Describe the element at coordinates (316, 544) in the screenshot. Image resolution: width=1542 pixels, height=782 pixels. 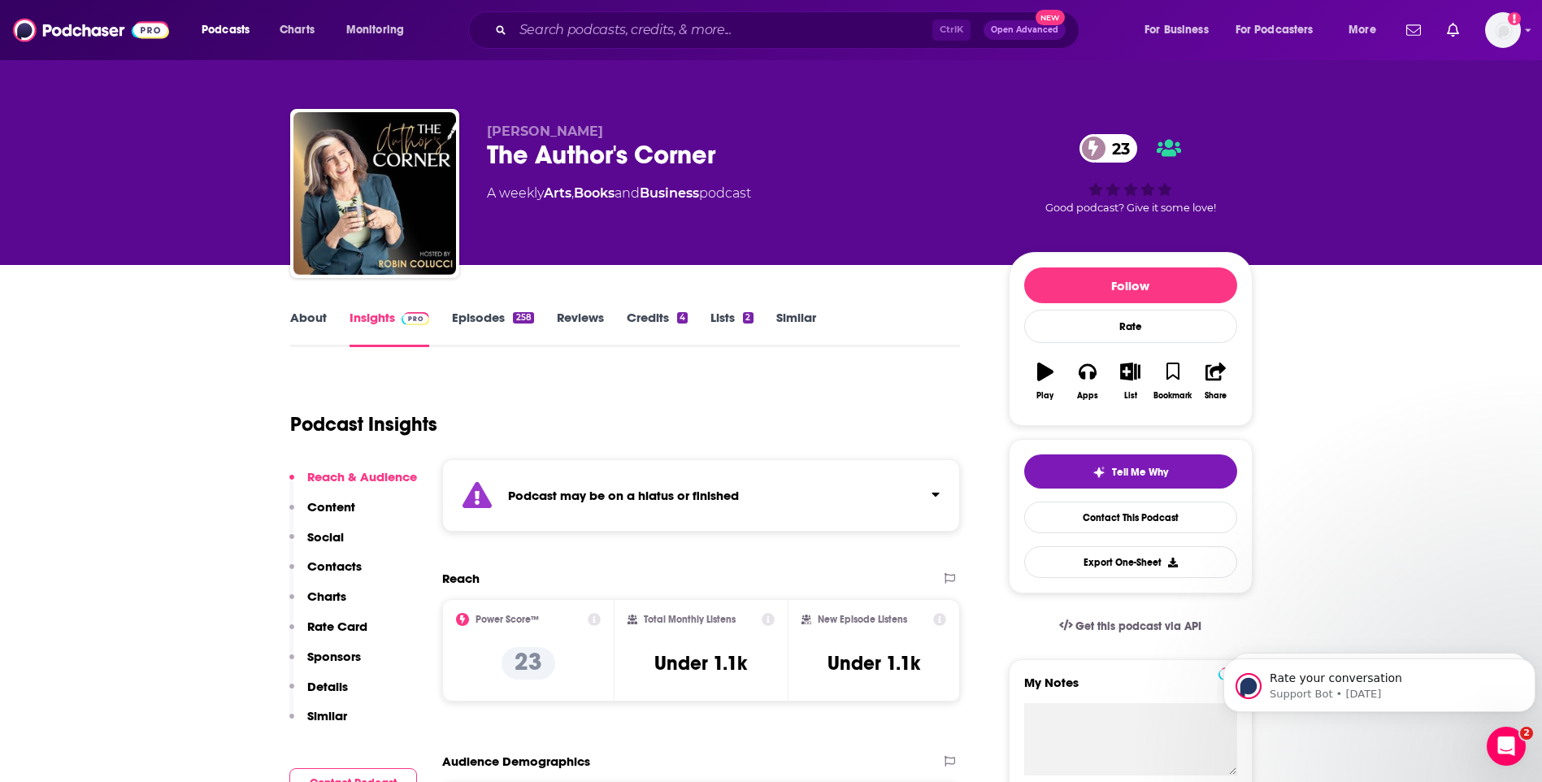
I see `button: Social` at that location.